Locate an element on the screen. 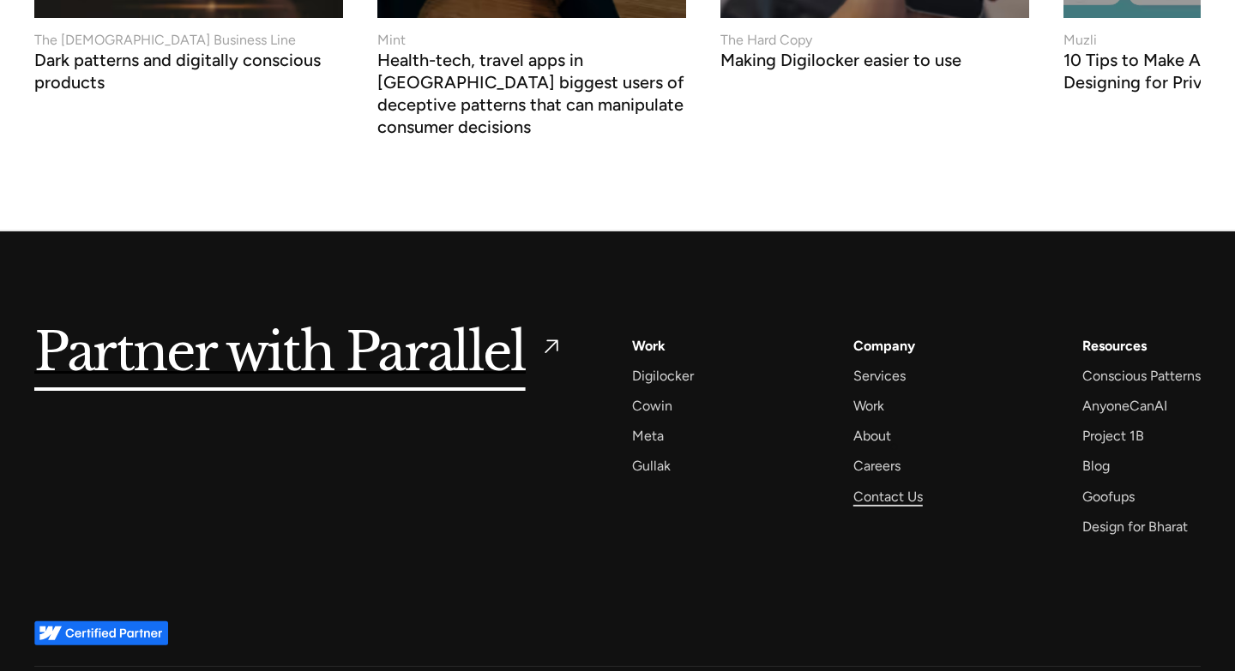 The image size is (1235, 671). div: Blog is located at coordinates (1096, 466).